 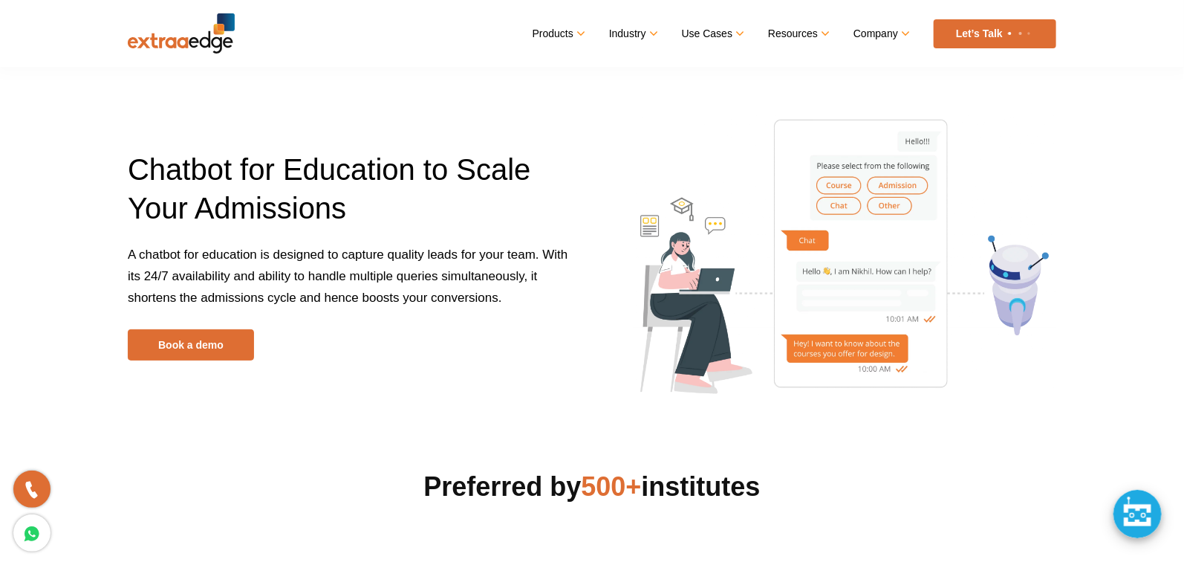 What do you see at coordinates (845, 255) in the screenshot?
I see `img: chatbot` at bounding box center [845, 255].